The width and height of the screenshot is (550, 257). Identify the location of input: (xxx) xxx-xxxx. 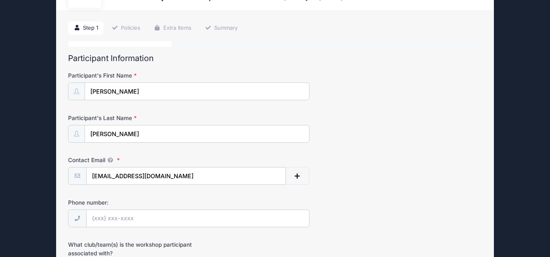
(198, 218).